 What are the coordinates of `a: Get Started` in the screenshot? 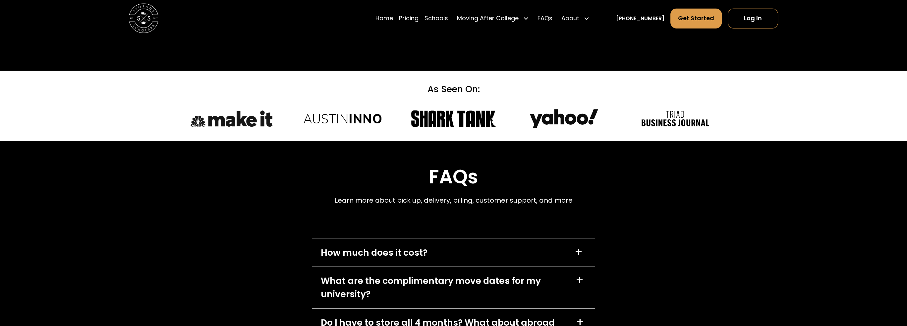 It's located at (696, 19).